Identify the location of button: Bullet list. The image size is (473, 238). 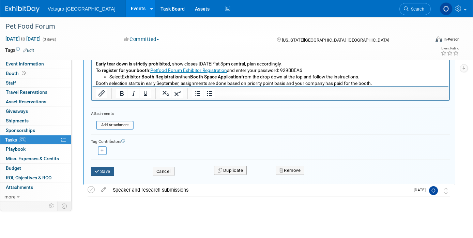
(210, 93).